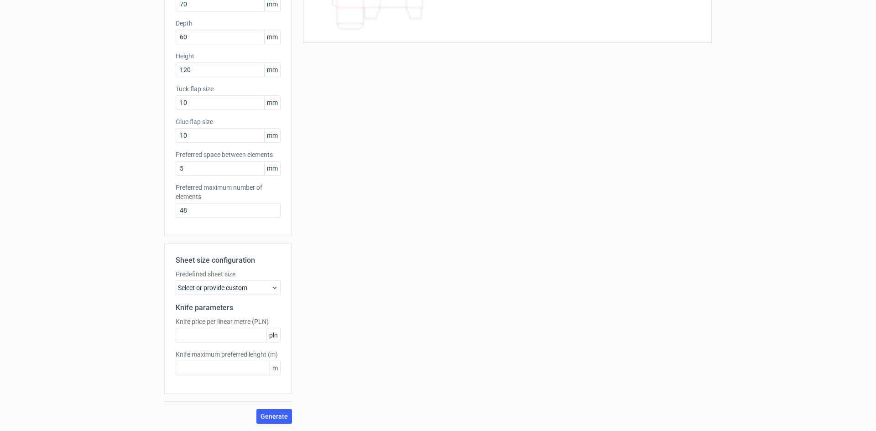  I want to click on label: Height, so click(228, 56).